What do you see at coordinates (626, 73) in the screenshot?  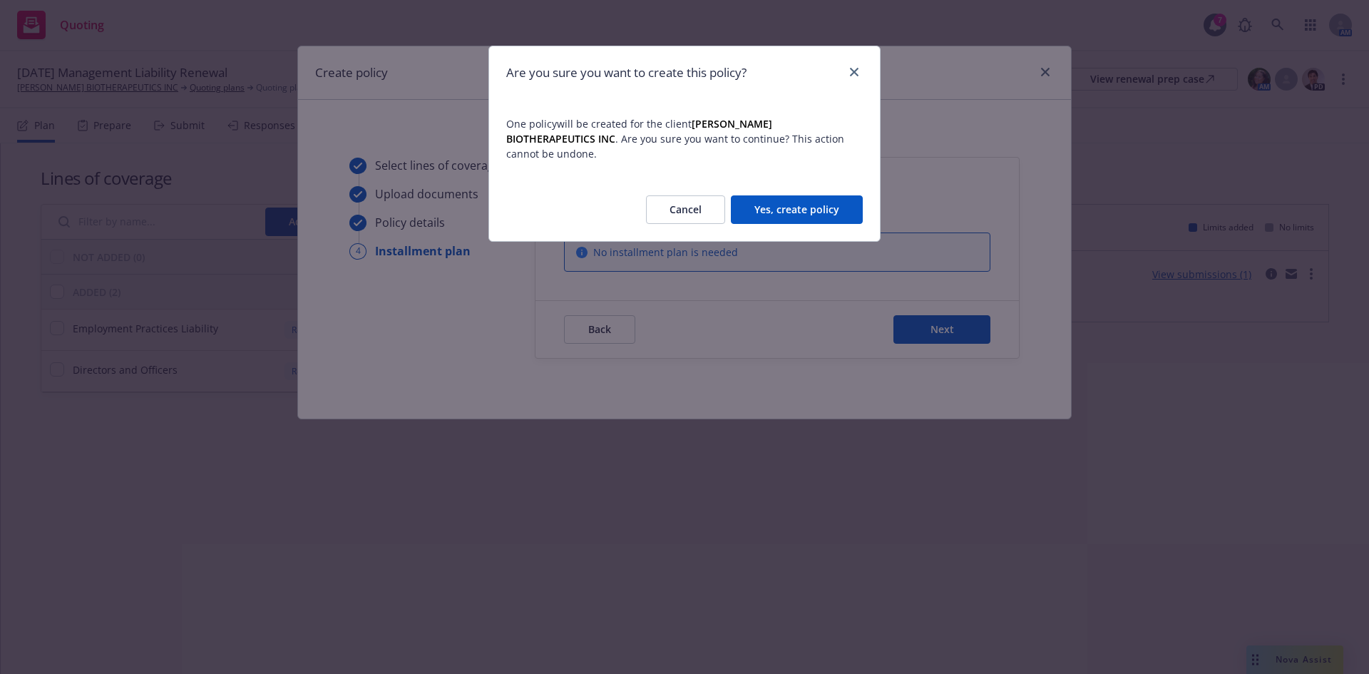 I see `h1: Are you sure you want to create this policy?` at bounding box center [626, 73].